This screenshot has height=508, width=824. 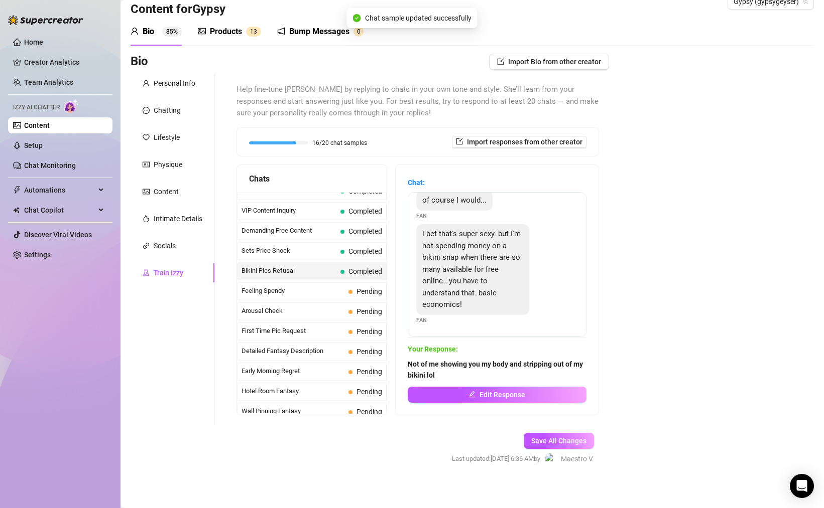 I want to click on strong: Not of me showing you my body and stripping out of my bikini lol, so click(x=495, y=370).